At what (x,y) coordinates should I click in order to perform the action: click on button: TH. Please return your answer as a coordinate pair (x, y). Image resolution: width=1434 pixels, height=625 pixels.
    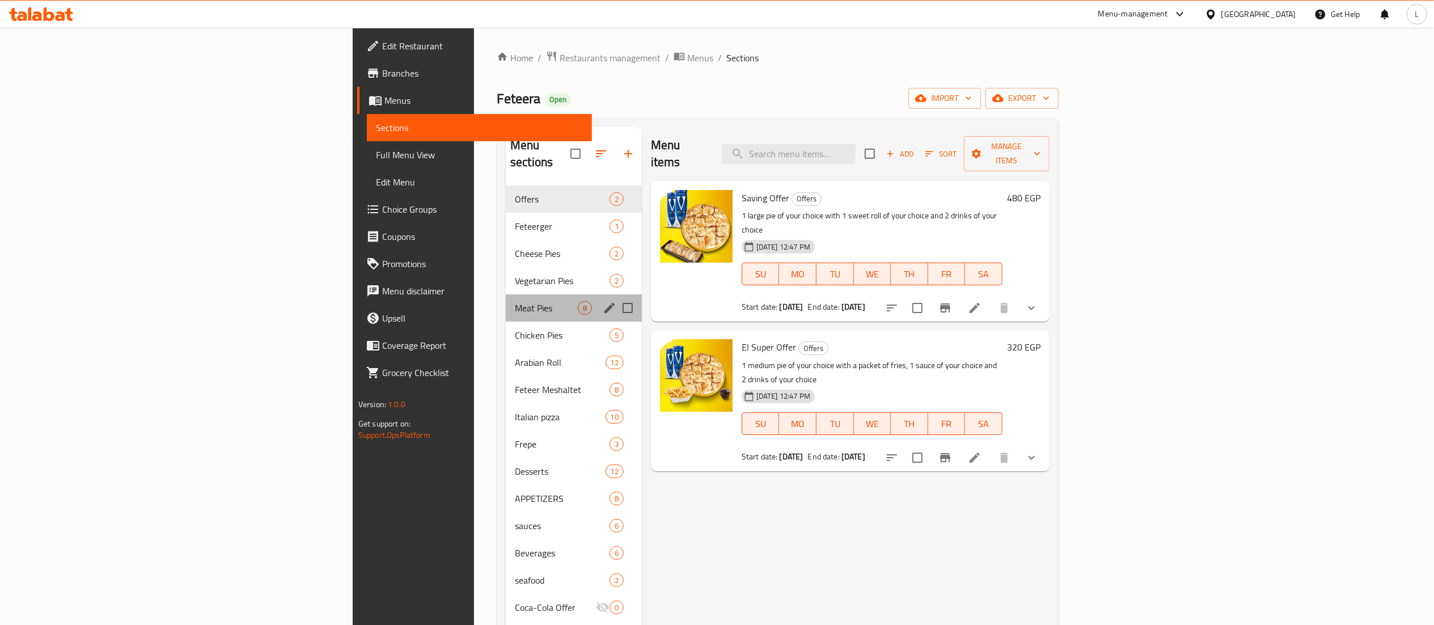
    Looking at the image, I should click on (909, 423).